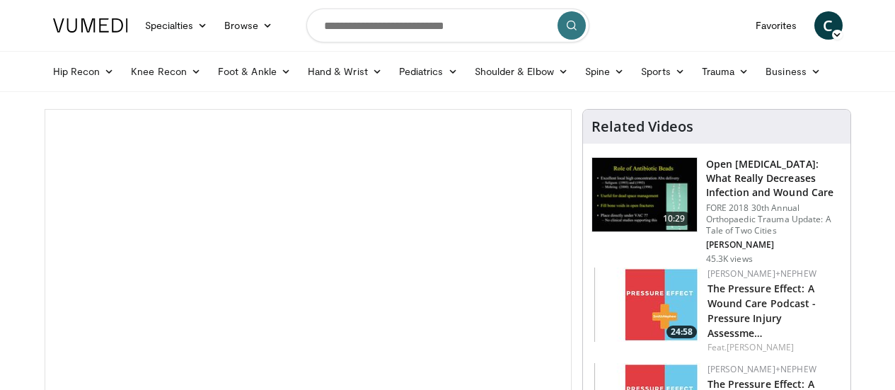 The image size is (895, 390). I want to click on img: VuMedi Logo, so click(91, 25).